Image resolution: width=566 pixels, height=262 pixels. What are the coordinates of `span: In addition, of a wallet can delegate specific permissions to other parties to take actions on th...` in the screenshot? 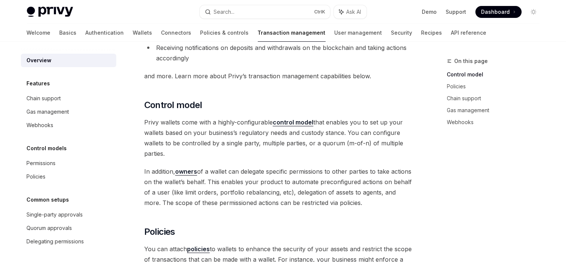 It's located at (278, 187).